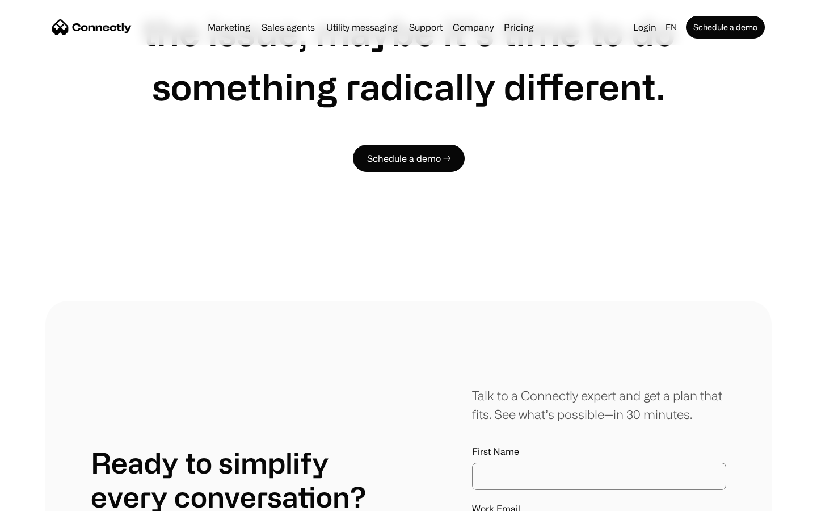  What do you see at coordinates (229, 27) in the screenshot?
I see `a: Marketing` at bounding box center [229, 27].